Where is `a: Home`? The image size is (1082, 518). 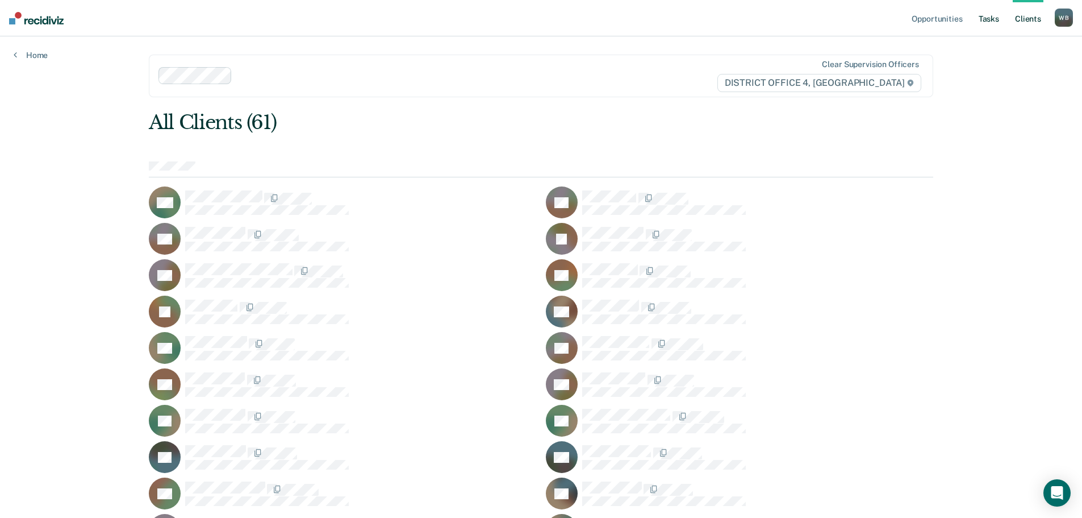 a: Home is located at coordinates (31, 55).